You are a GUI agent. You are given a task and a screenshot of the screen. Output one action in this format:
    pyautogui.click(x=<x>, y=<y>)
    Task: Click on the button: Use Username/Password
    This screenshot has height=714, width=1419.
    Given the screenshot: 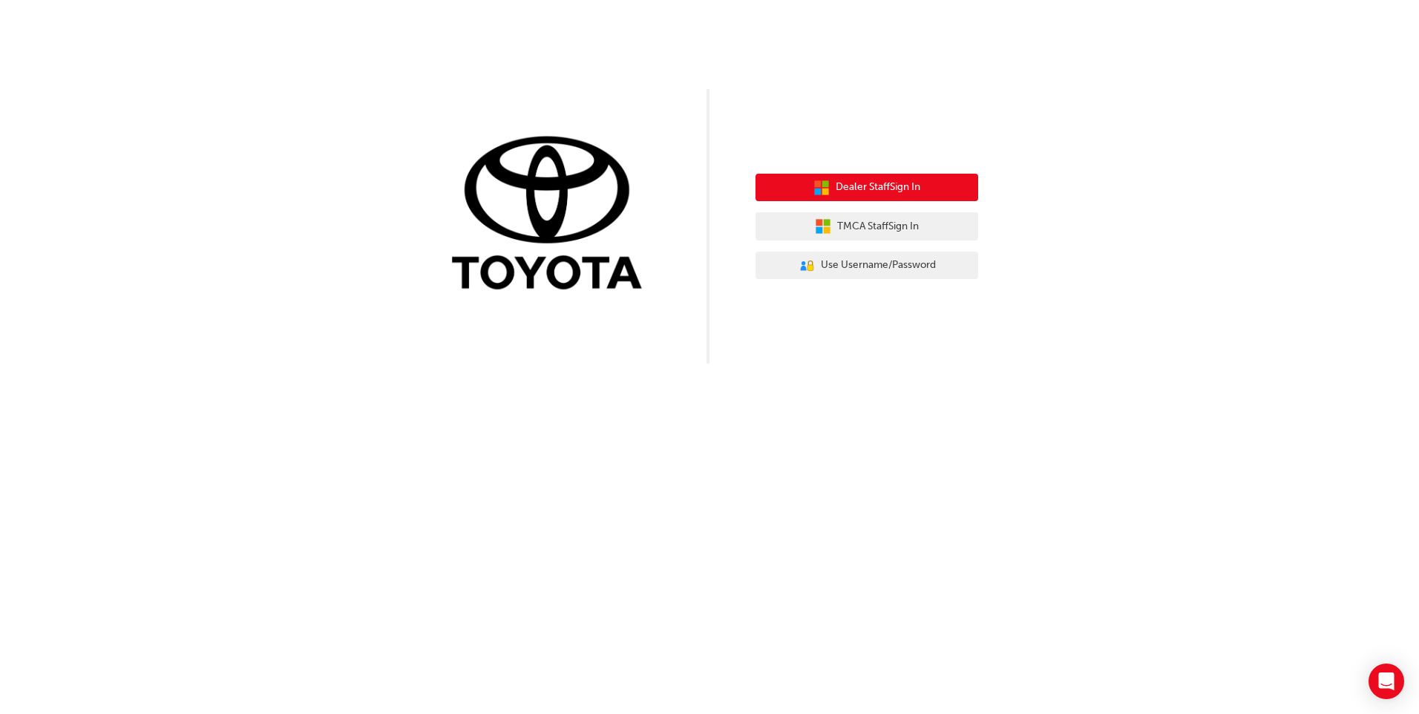 What is the action you would take?
    pyautogui.click(x=867, y=266)
    